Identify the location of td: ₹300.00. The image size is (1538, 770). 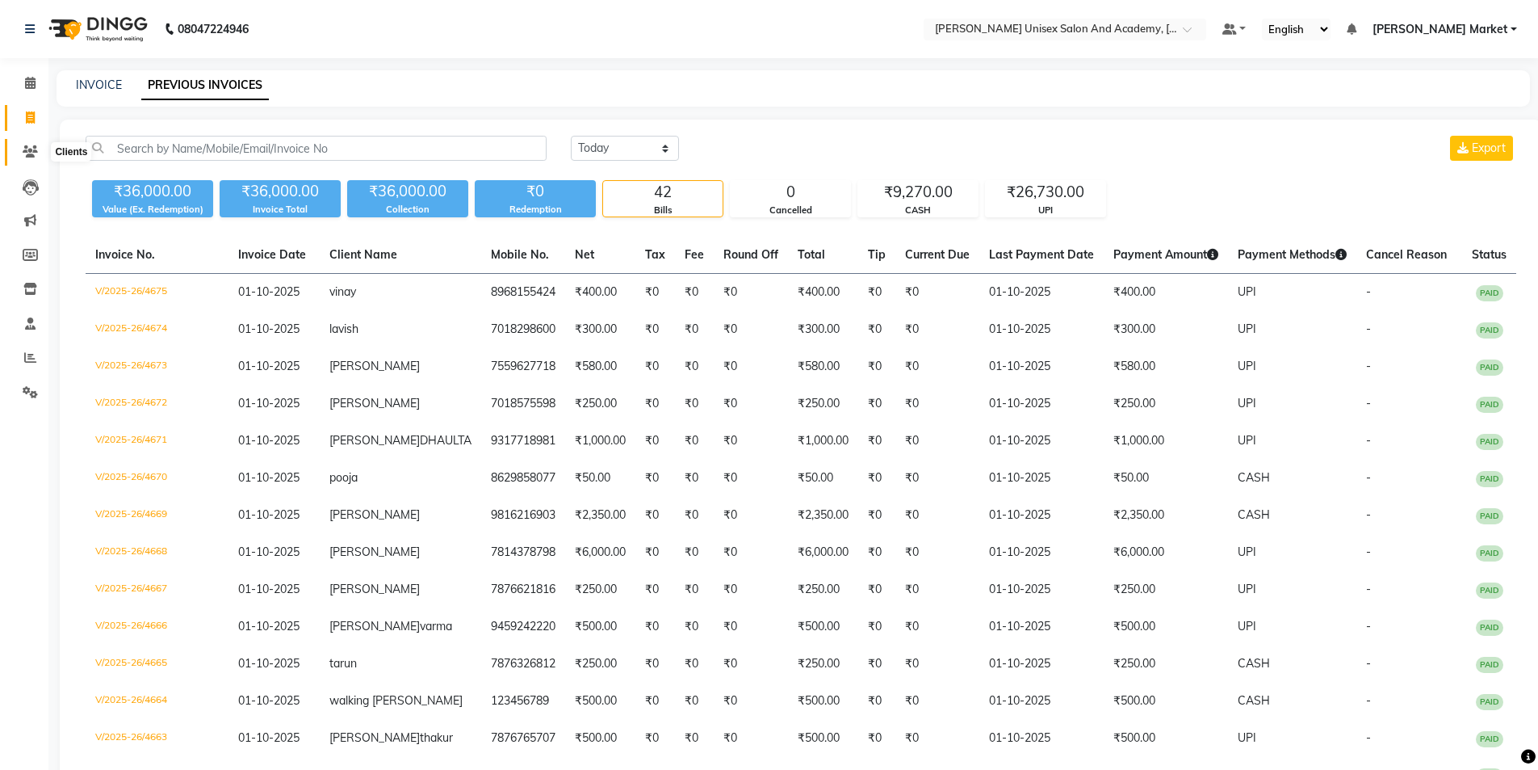
(1166, 329).